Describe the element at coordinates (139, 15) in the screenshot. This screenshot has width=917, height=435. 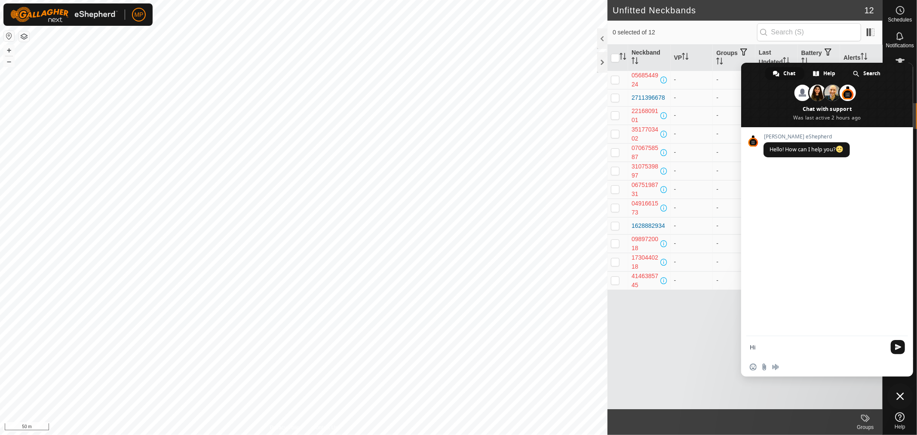
I see `span: MP` at that location.